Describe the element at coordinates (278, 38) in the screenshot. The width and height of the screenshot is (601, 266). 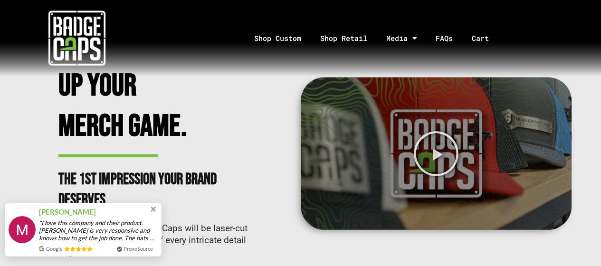
I see `a: Shop Custom` at that location.